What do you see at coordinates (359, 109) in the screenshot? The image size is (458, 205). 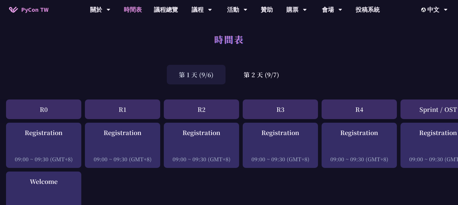 I see `div: R4` at bounding box center [359, 109].